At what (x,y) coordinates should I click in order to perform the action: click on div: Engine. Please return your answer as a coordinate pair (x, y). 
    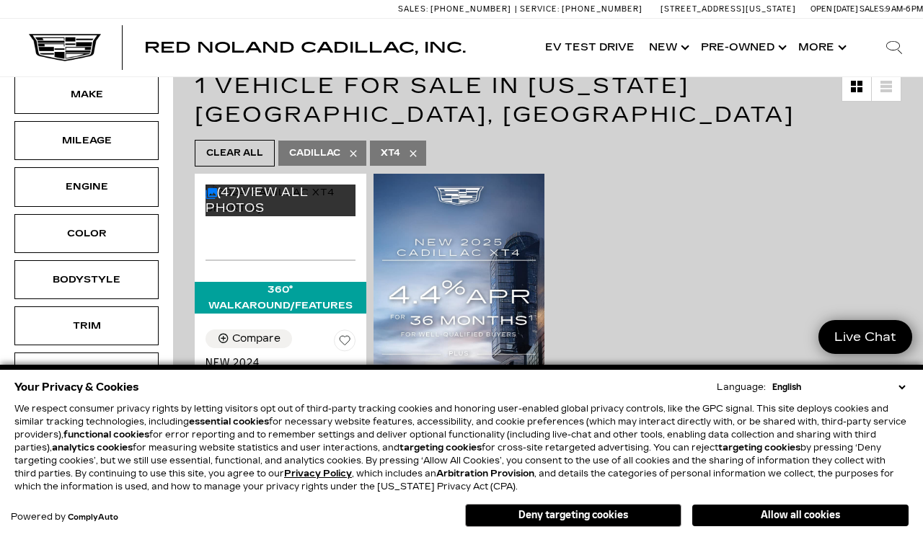
    Looking at the image, I should click on (86, 187).